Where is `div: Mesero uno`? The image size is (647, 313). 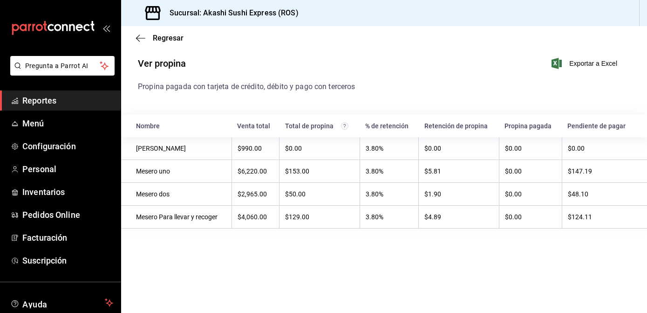
div: Mesero uno is located at coordinates (181, 171).